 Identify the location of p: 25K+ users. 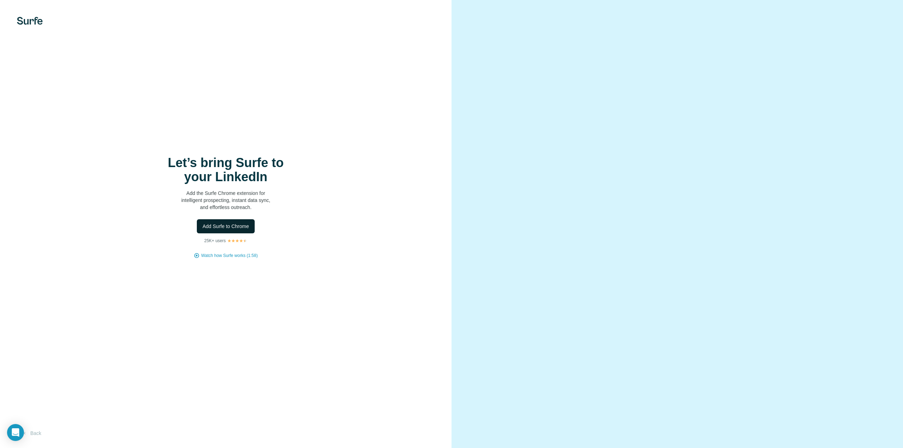
(215, 241).